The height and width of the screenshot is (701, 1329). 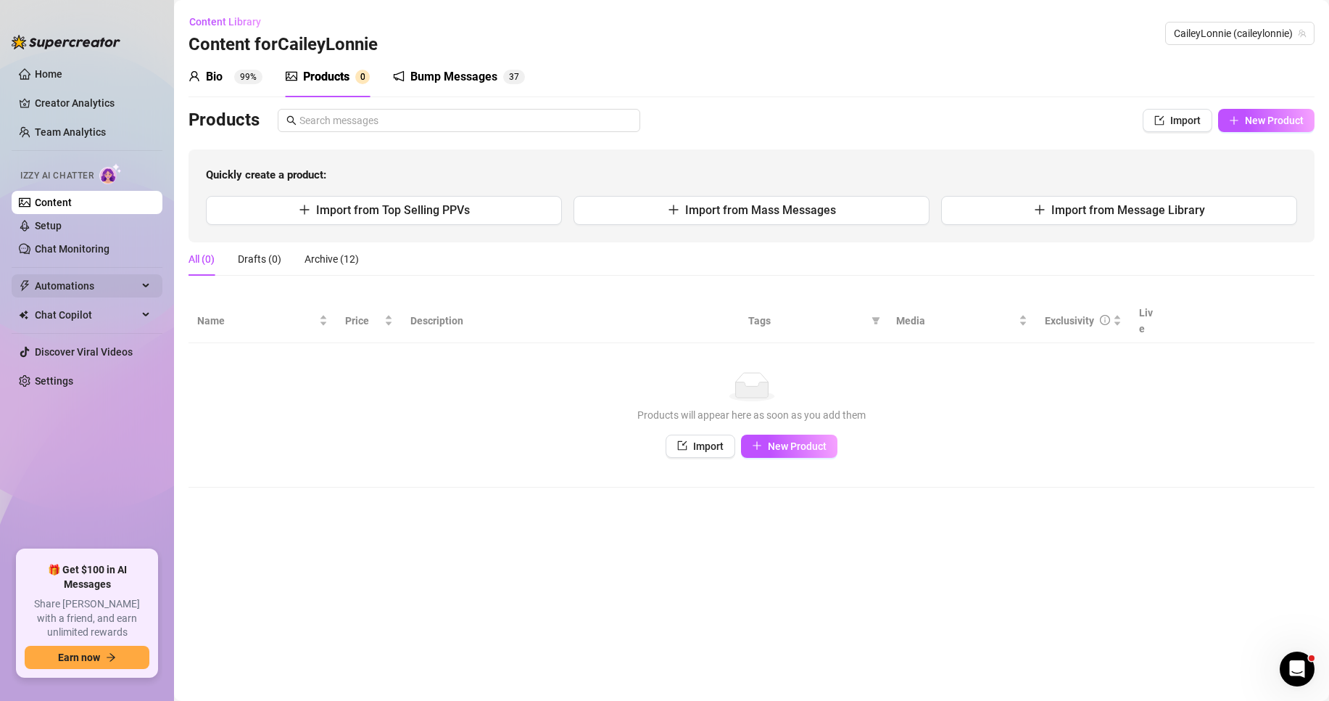 What do you see at coordinates (511, 77) in the screenshot?
I see `span: 3` at bounding box center [511, 77].